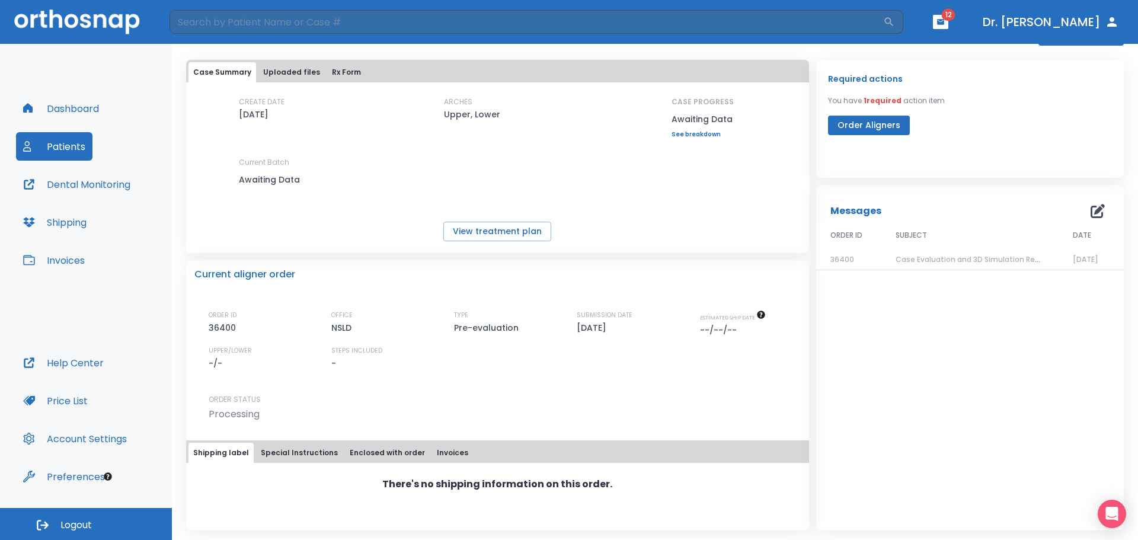 Image resolution: width=1138 pixels, height=540 pixels. Describe the element at coordinates (55, 401) in the screenshot. I see `button: Price List` at that location.